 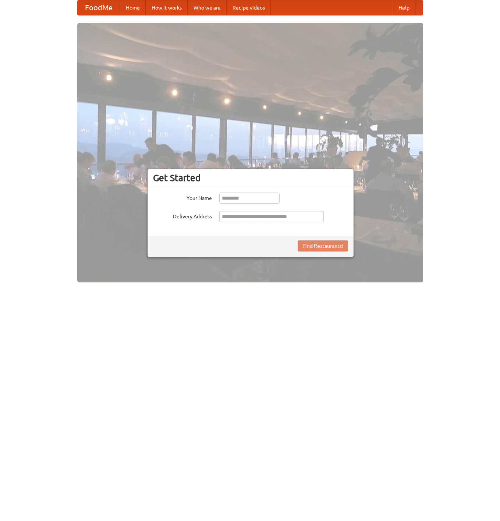 I want to click on a: Help, so click(x=404, y=8).